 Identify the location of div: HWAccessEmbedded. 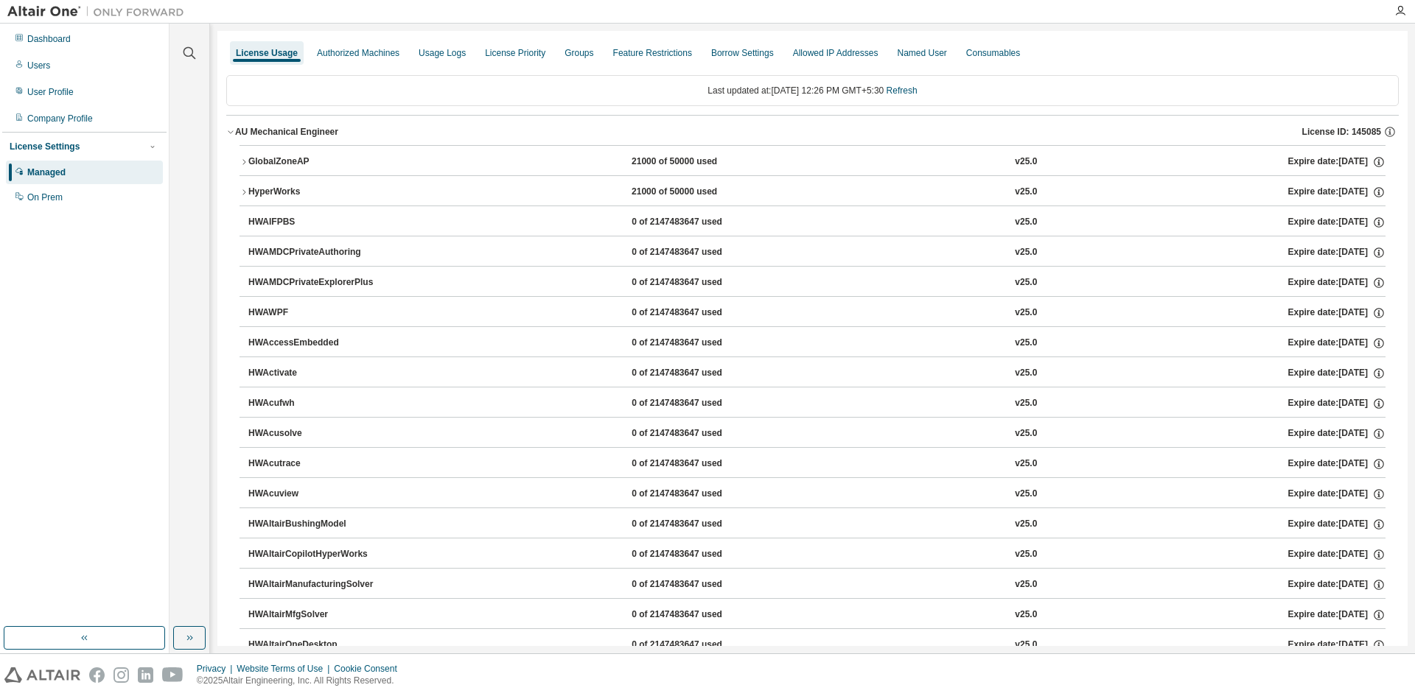
(315, 343).